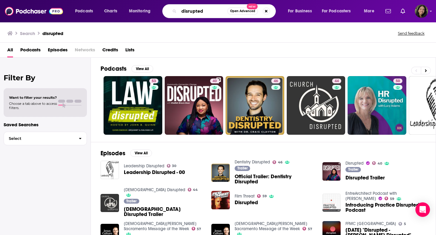  I want to click on span: Podcasts, so click(84, 11).